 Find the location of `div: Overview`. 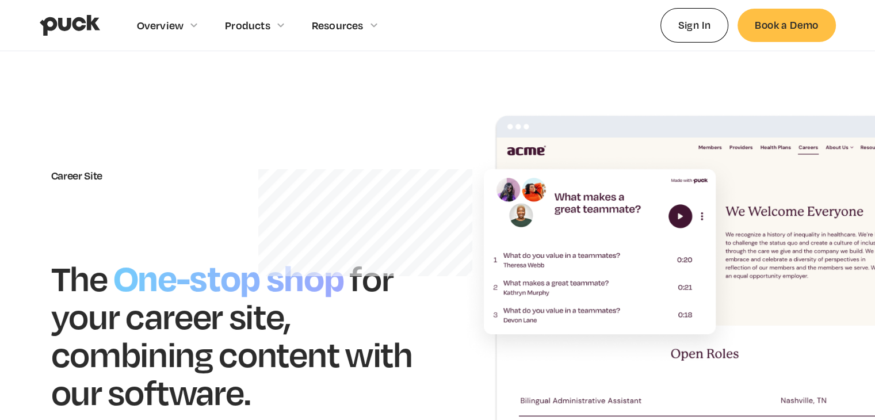

div: Overview is located at coordinates (160, 25).